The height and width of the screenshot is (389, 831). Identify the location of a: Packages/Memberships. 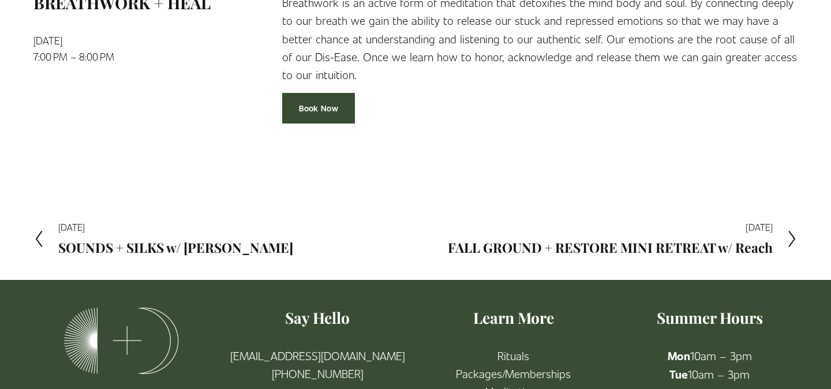
(513, 373).